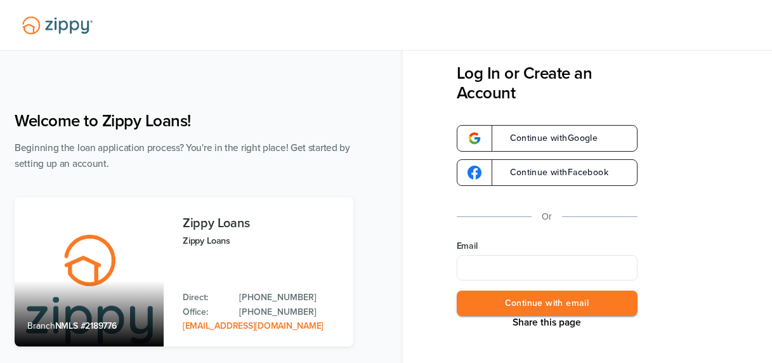  Describe the element at coordinates (261, 240) in the screenshot. I see `p: Zippy Loans` at that location.